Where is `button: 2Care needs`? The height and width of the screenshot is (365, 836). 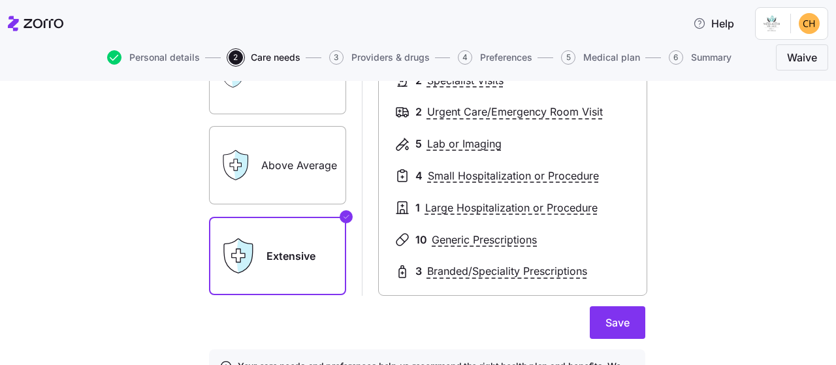 button: 2Care needs is located at coordinates (265, 57).